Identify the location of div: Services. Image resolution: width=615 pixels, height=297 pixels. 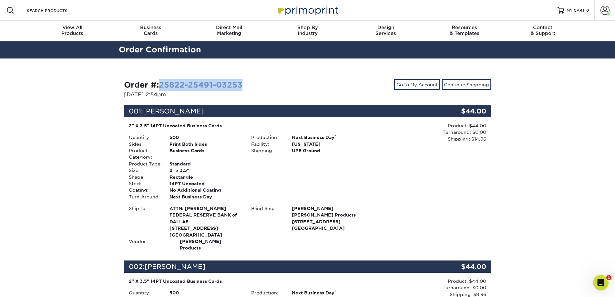
(386, 30).